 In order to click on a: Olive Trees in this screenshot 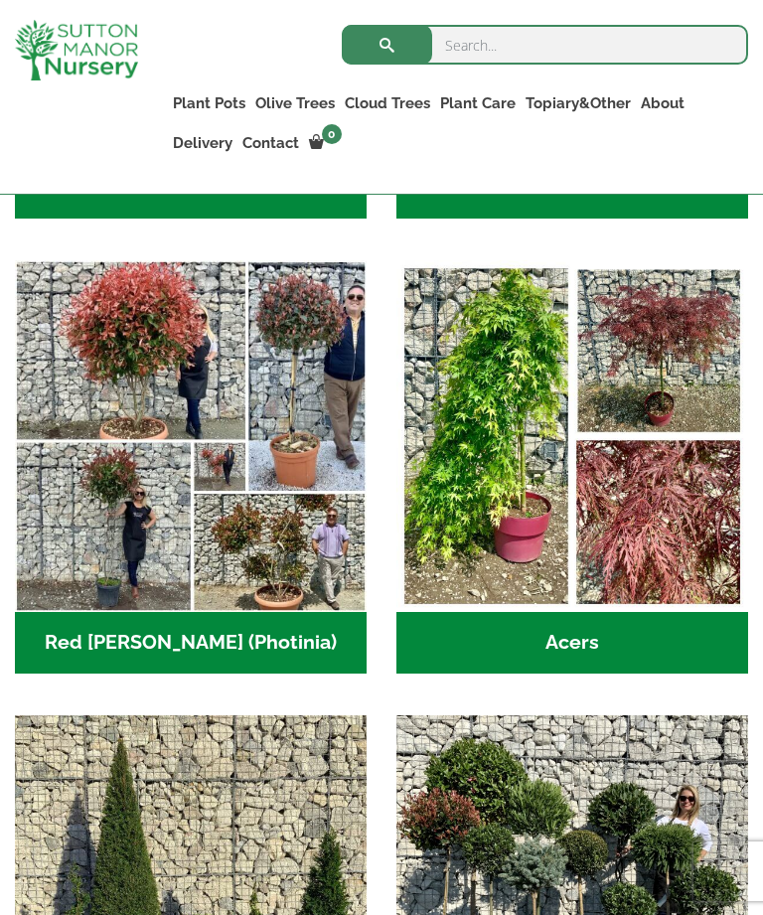, I will do `click(295, 103)`.